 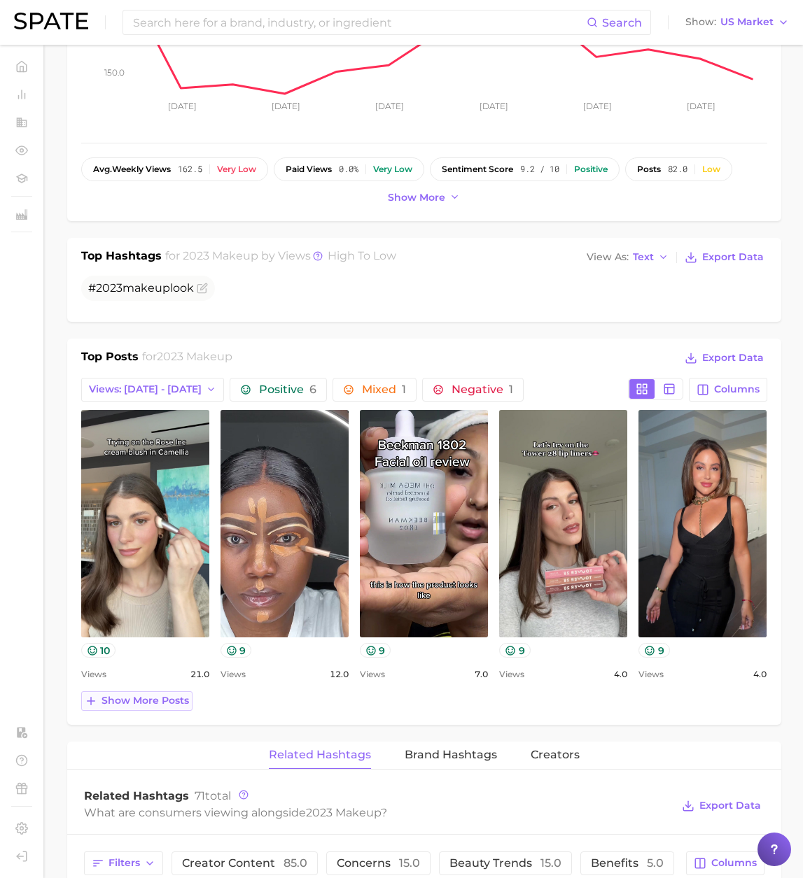 I want to click on span: Text, so click(x=643, y=257).